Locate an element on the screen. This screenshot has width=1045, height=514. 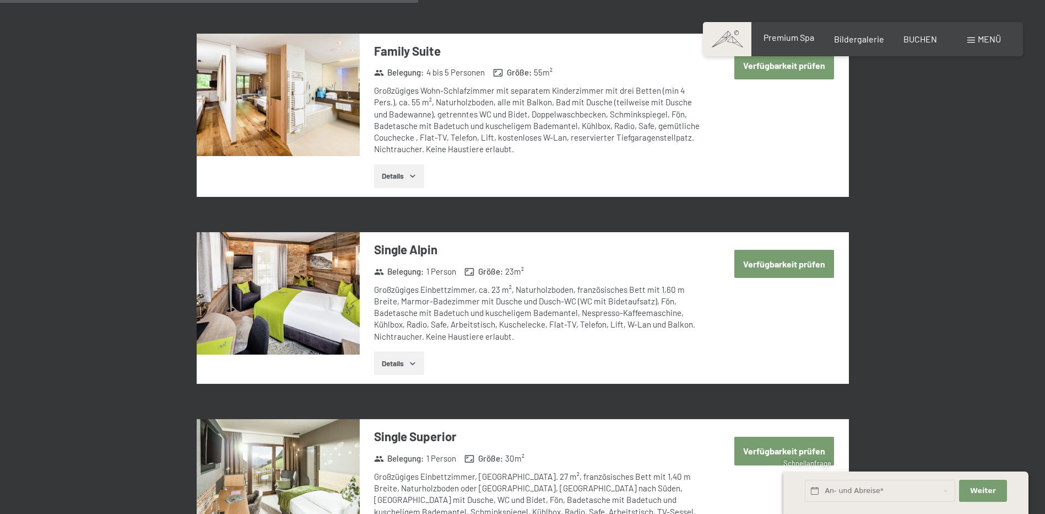
span: Bildergalerie is located at coordinates (859, 39).